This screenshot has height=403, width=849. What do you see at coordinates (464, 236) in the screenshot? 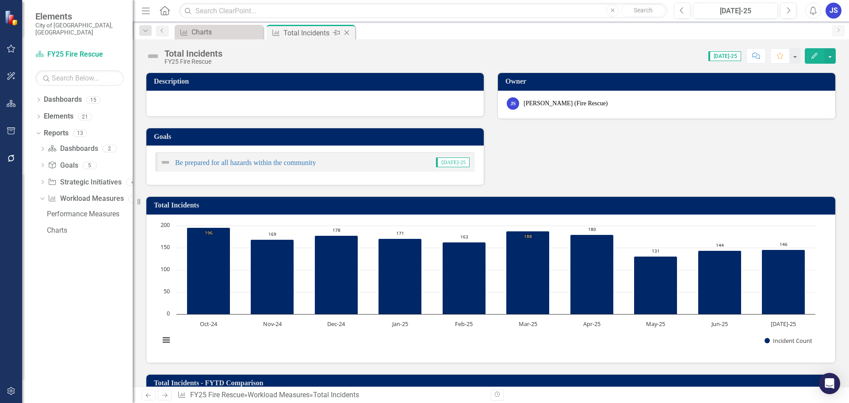
I see `text: 163` at bounding box center [464, 236].